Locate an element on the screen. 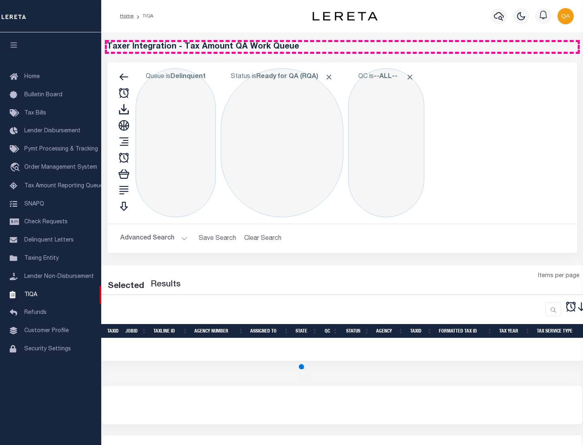 The image size is (583, 445). th: JobID is located at coordinates (136, 331).